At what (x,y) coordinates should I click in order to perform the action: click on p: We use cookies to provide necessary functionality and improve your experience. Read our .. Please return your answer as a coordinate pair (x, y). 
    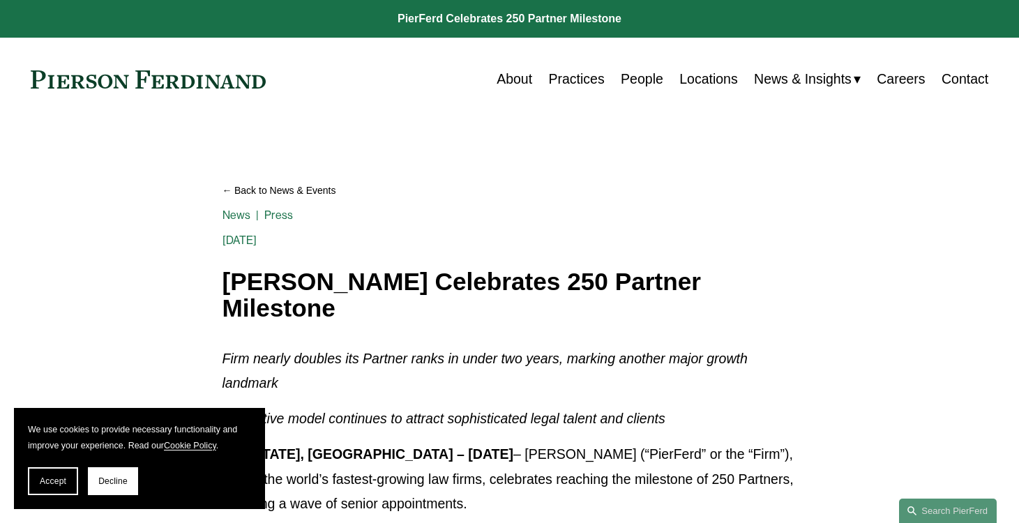
    Looking at the image, I should click on (139, 437).